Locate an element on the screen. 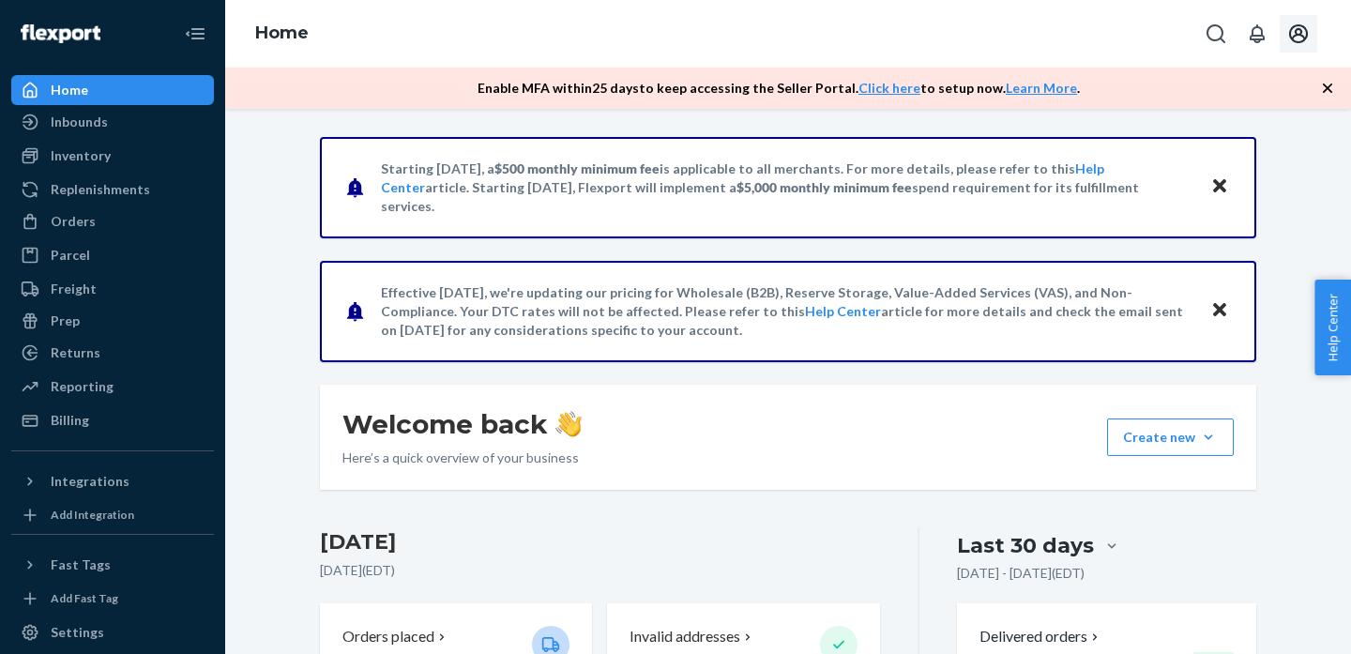 The height and width of the screenshot is (654, 1351). div: Last 30 days is located at coordinates (1025, 545).